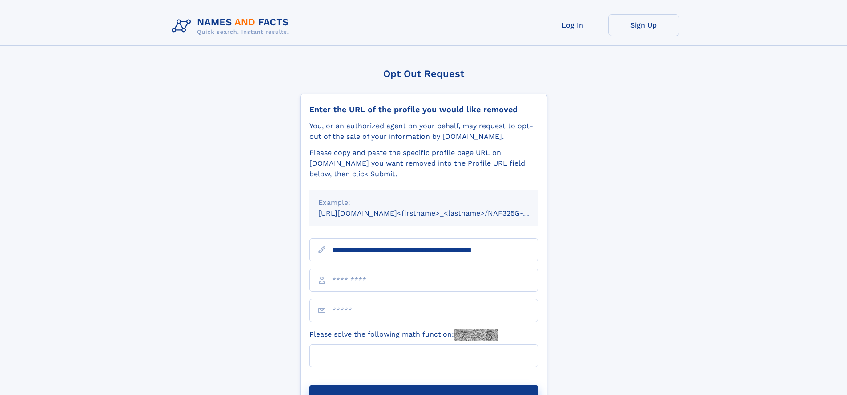  Describe the element at coordinates (424, 73) in the screenshot. I see `div: Opt Out Request` at that location.